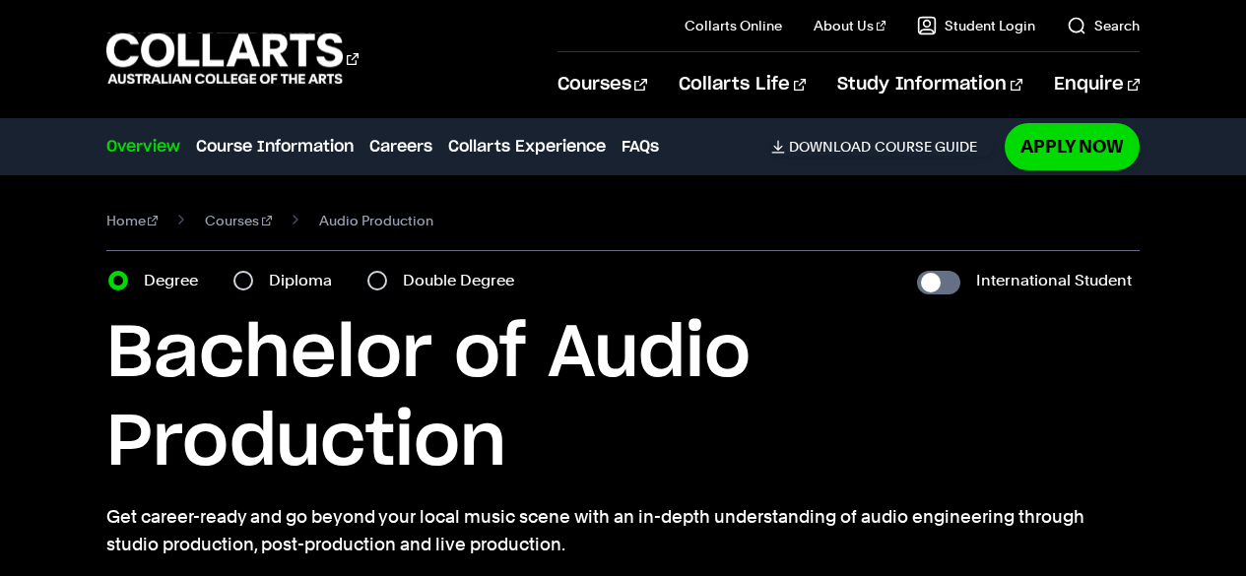  I want to click on a: Student Login, so click(976, 26).